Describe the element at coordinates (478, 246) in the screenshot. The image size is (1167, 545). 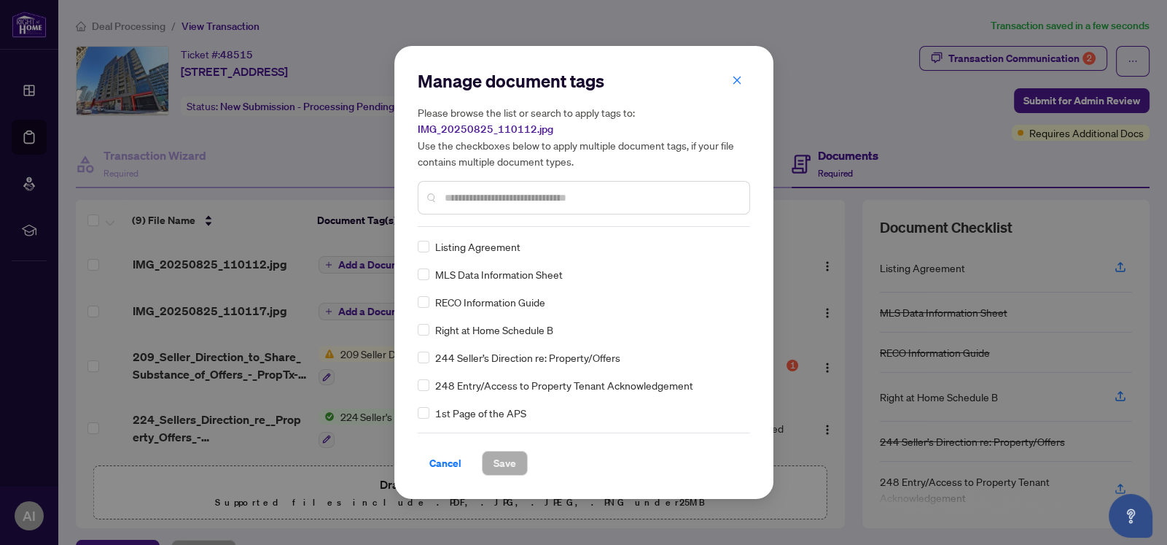
I see `span: Listing Agreement` at that location.